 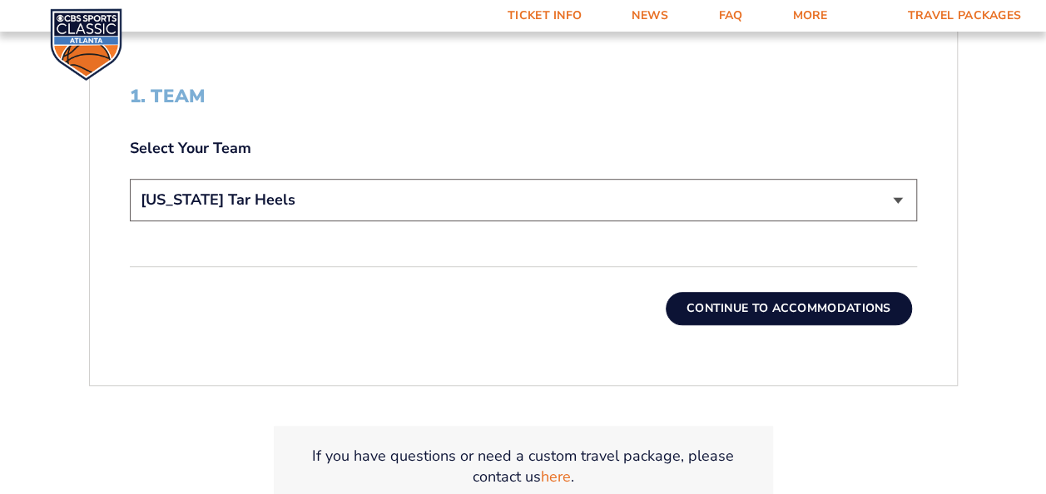 What do you see at coordinates (556, 477) in the screenshot?
I see `a: here` at bounding box center [556, 477].